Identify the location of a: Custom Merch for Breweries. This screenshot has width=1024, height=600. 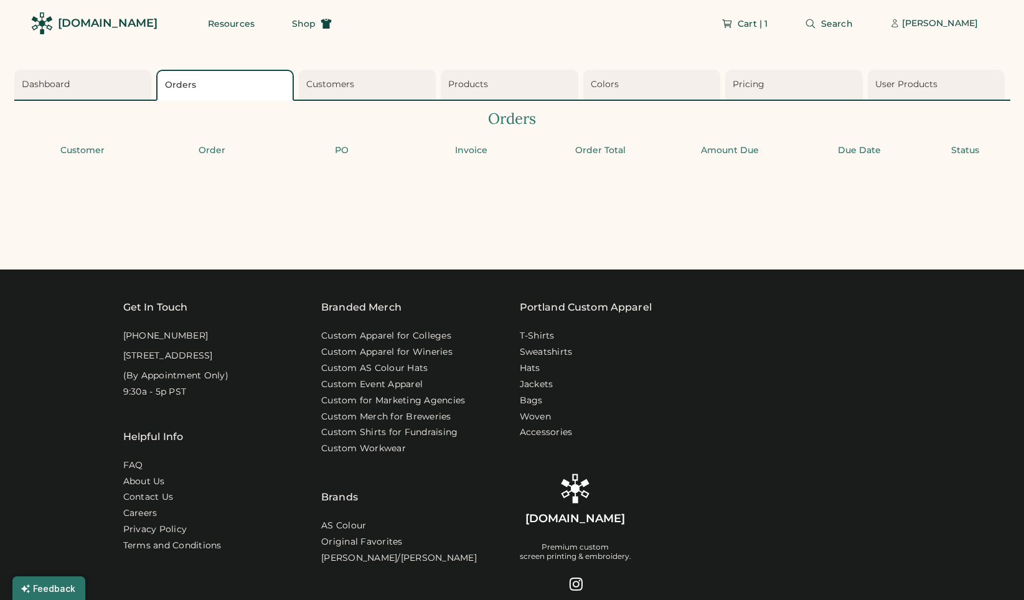
(386, 417).